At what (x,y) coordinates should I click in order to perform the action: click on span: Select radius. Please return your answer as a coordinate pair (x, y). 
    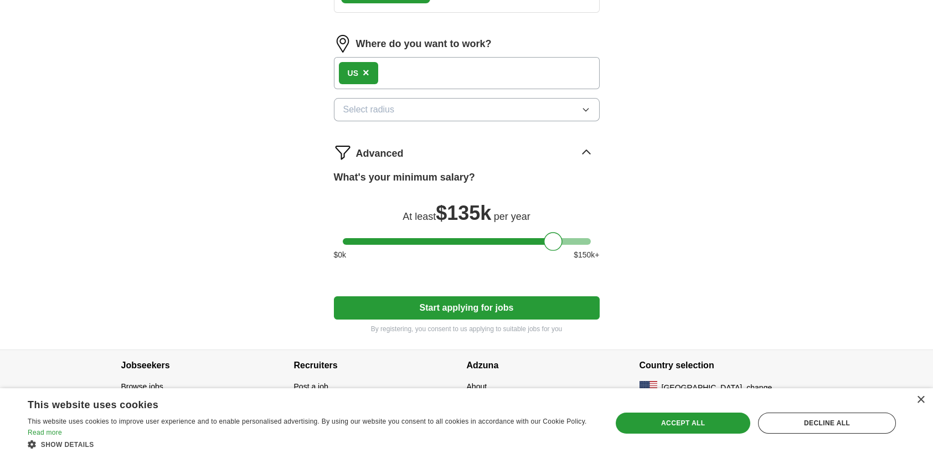
    Looking at the image, I should click on (369, 110).